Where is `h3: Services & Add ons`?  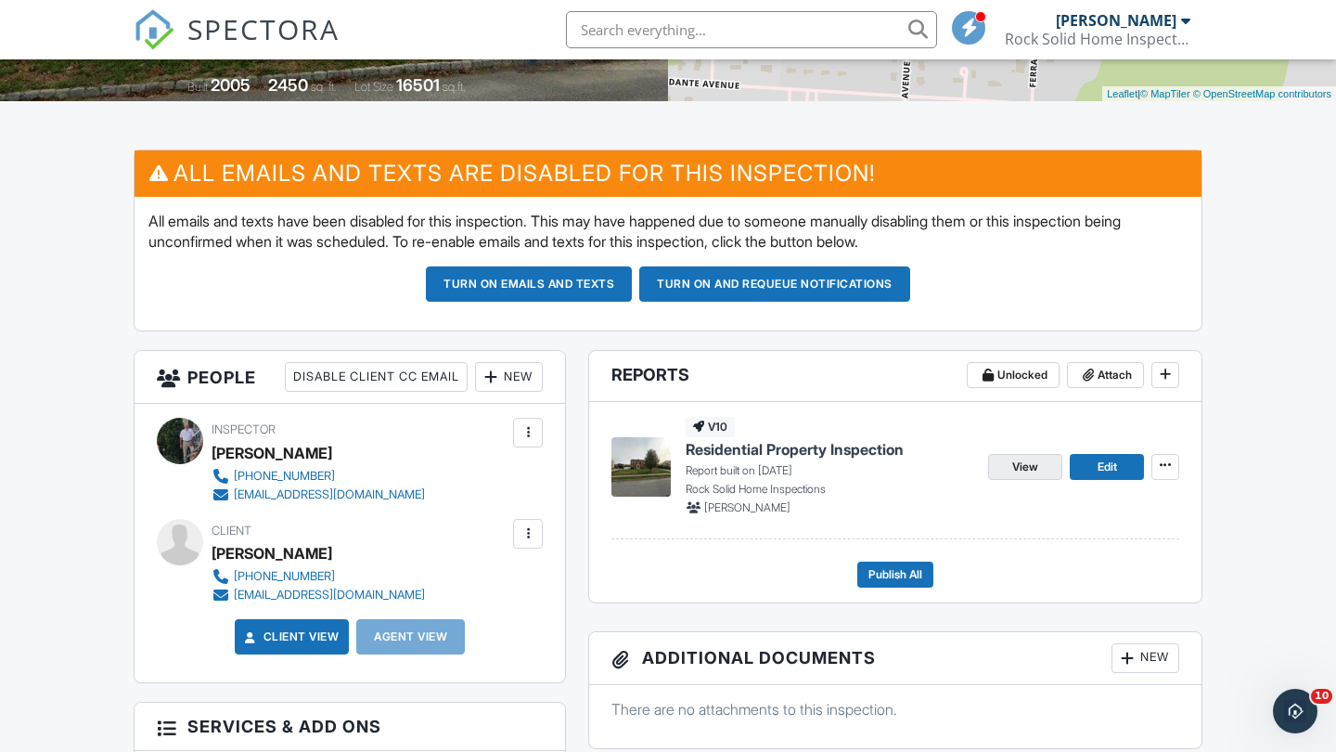 h3: Services & Add ons is located at coordinates (350, 727).